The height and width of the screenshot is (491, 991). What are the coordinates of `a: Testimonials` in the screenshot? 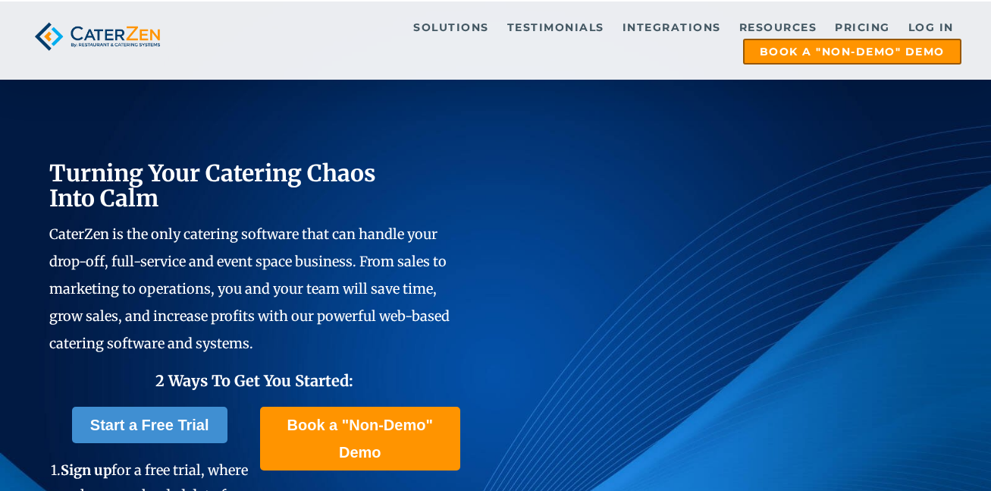 It's located at (556, 27).